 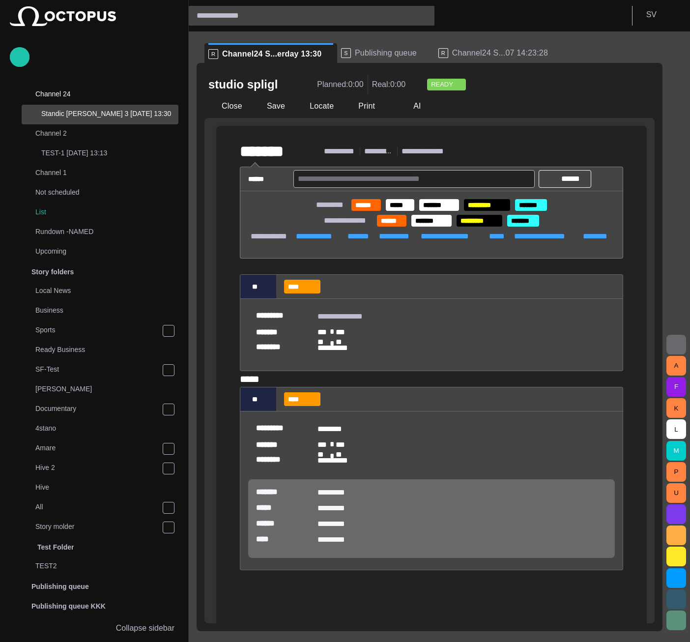 What do you see at coordinates (97, 94) in the screenshot?
I see `p: Channel 24` at bounding box center [97, 94].